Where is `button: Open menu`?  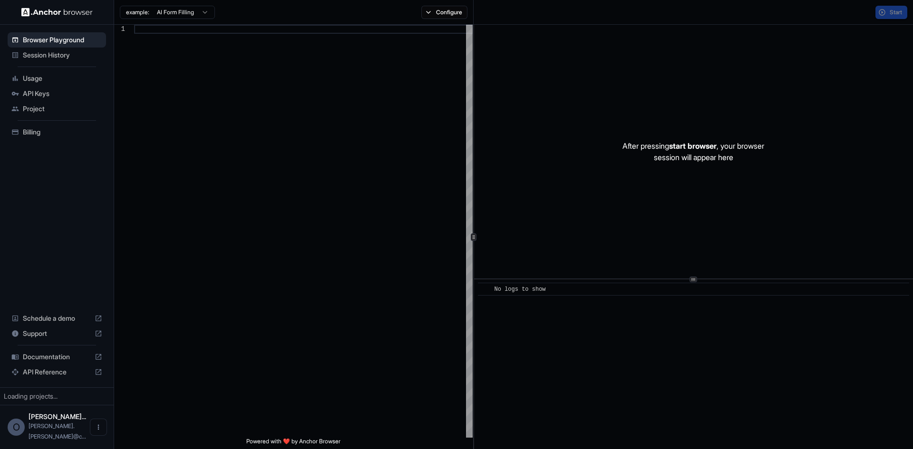
button: Open menu is located at coordinates (98, 427).